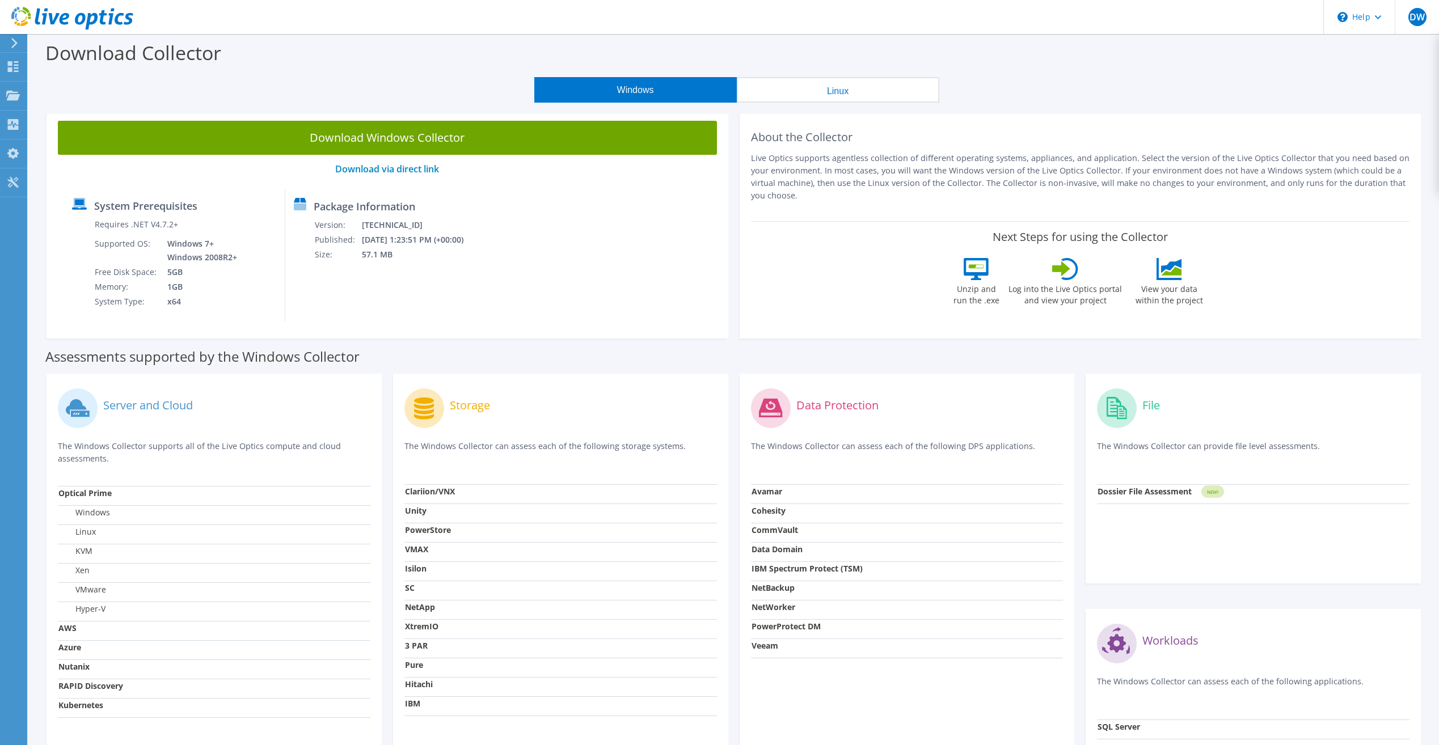  Describe the element at coordinates (1081, 177) in the screenshot. I see `p: Live Optics supports agentless collection of different operating systems, appliances, and applica...` at that location.